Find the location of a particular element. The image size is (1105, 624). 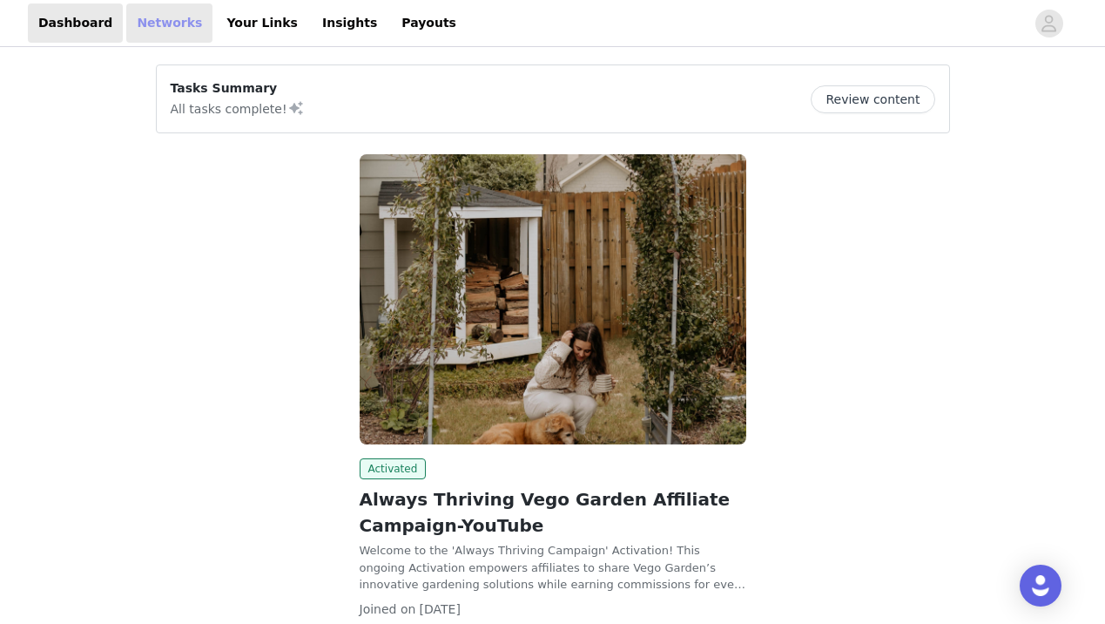

h2: Always Thriving Vego Garden Affiliate Campaign-YouTube is located at coordinates (553, 512).